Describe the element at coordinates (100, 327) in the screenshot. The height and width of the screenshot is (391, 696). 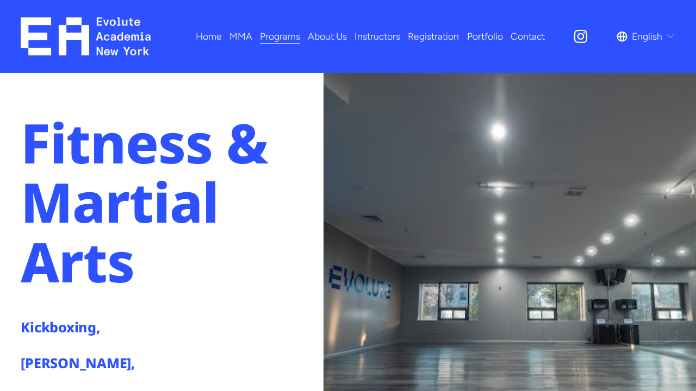
I see `h4: Kickboxing,` at that location.